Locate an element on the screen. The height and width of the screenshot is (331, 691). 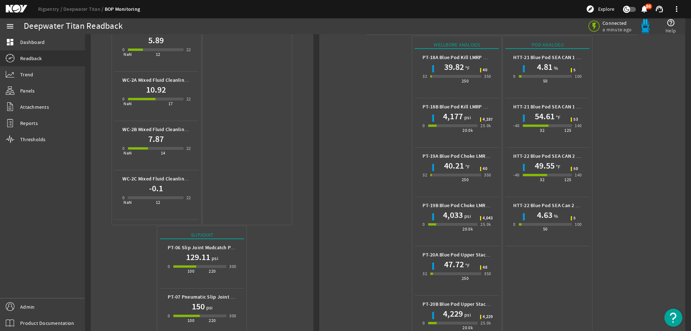
h1: -0.1 is located at coordinates (156, 188).